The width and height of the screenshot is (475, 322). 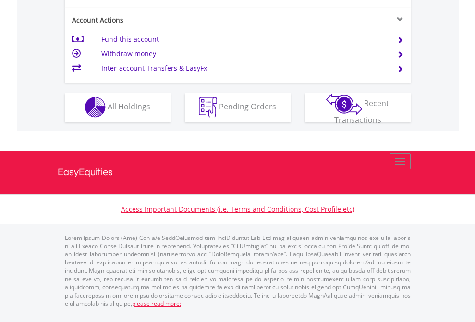 What do you see at coordinates (243, 68) in the screenshot?
I see `td: Inter-account Transfers & EasyFx` at bounding box center [243, 68].